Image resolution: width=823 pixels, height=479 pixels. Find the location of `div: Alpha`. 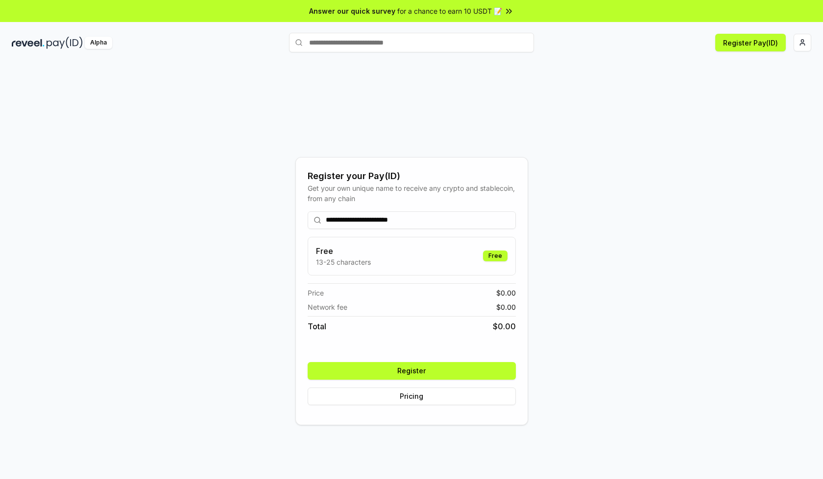

div: Alpha is located at coordinates (98, 43).